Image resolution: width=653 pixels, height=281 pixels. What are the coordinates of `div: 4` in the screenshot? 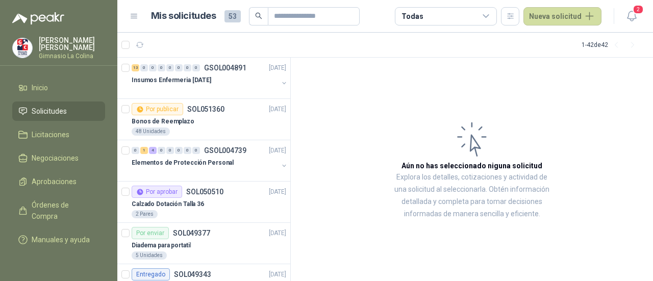 It's located at (153, 150).